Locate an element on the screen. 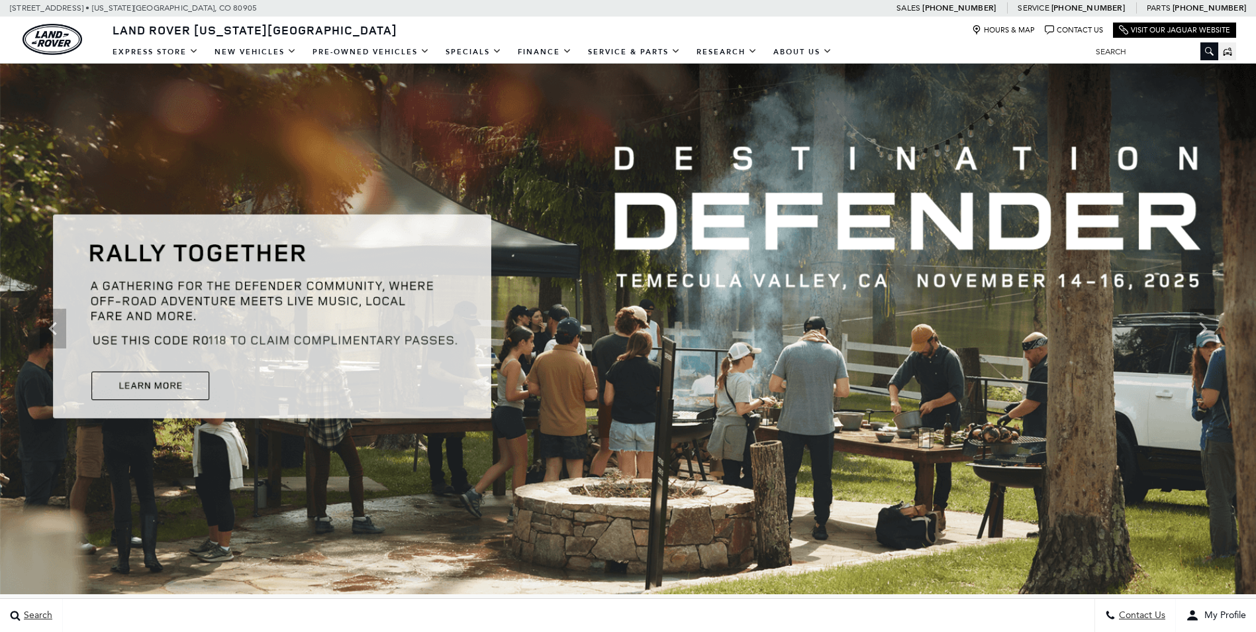 The image size is (1256, 632). a: EXPRESS STORE is located at coordinates (156, 52).